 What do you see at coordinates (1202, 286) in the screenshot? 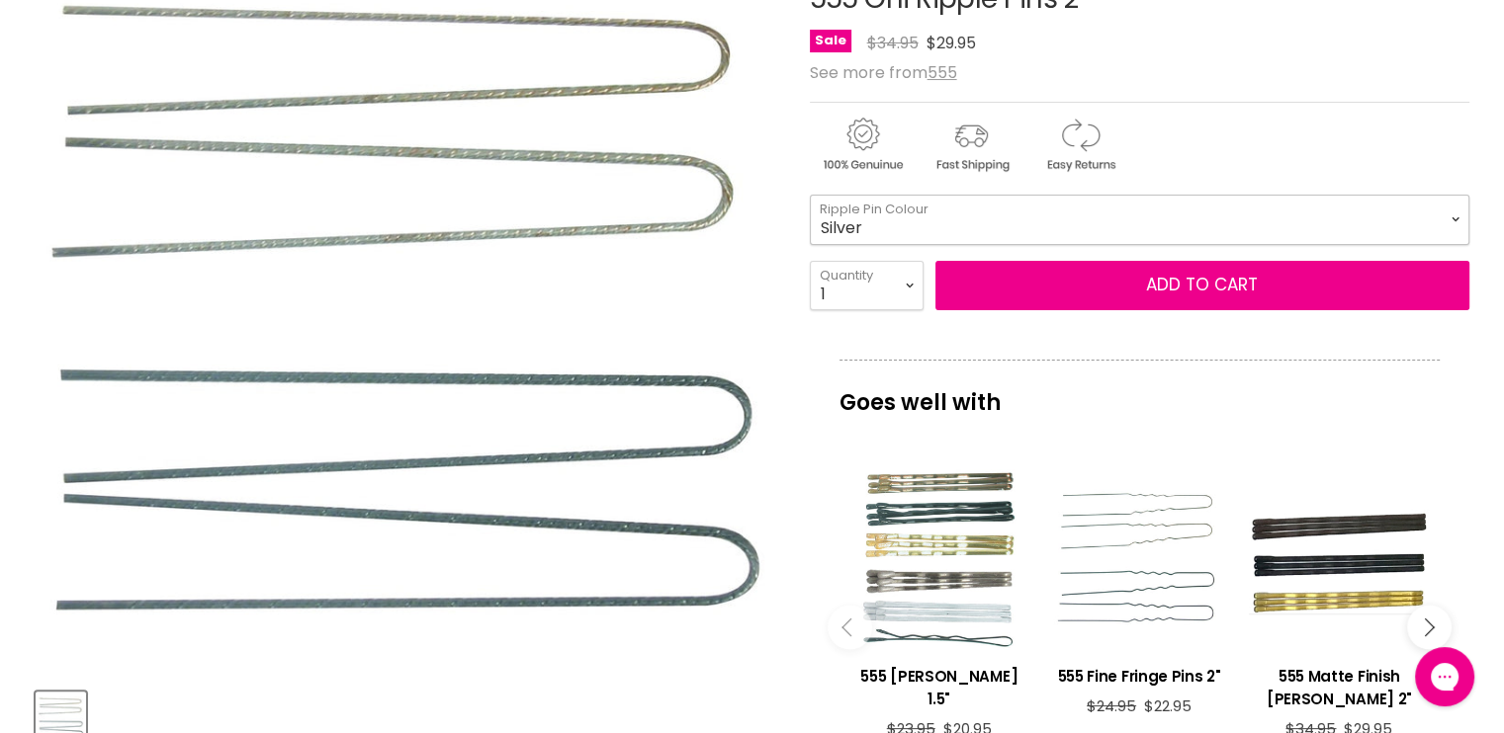
I see `button: Add to cart` at bounding box center [1202, 286].